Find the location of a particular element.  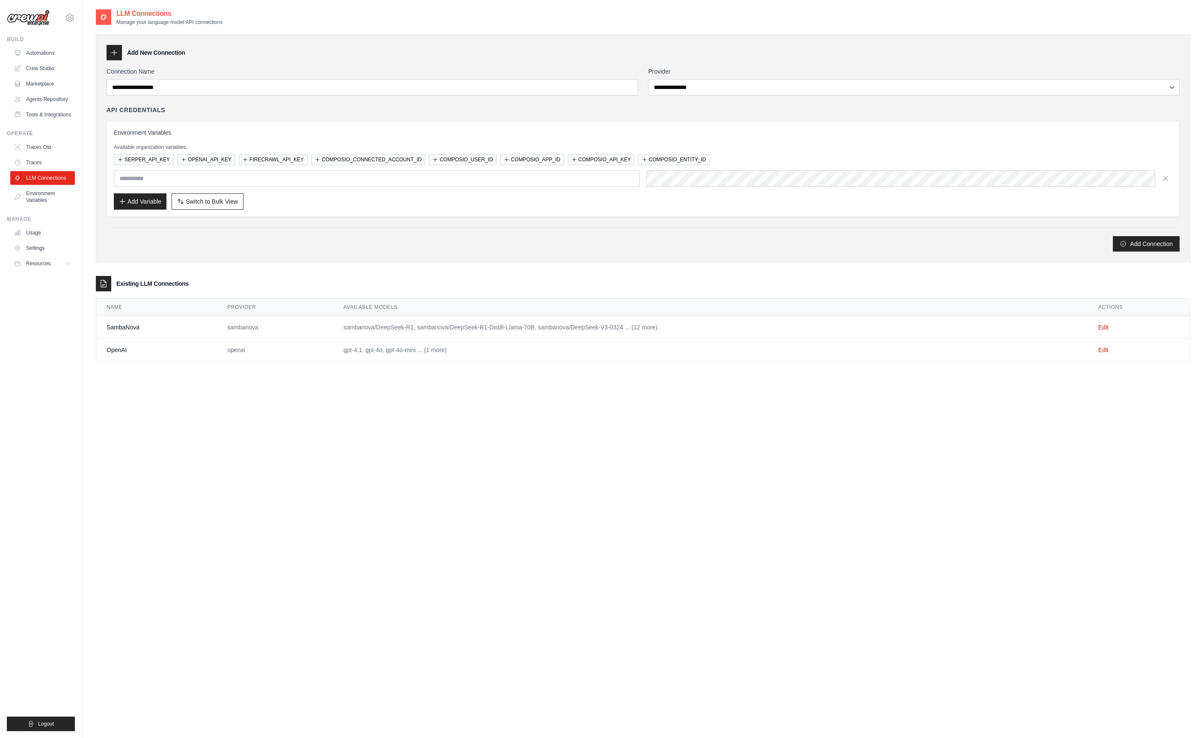

span: Resources is located at coordinates (38, 264).